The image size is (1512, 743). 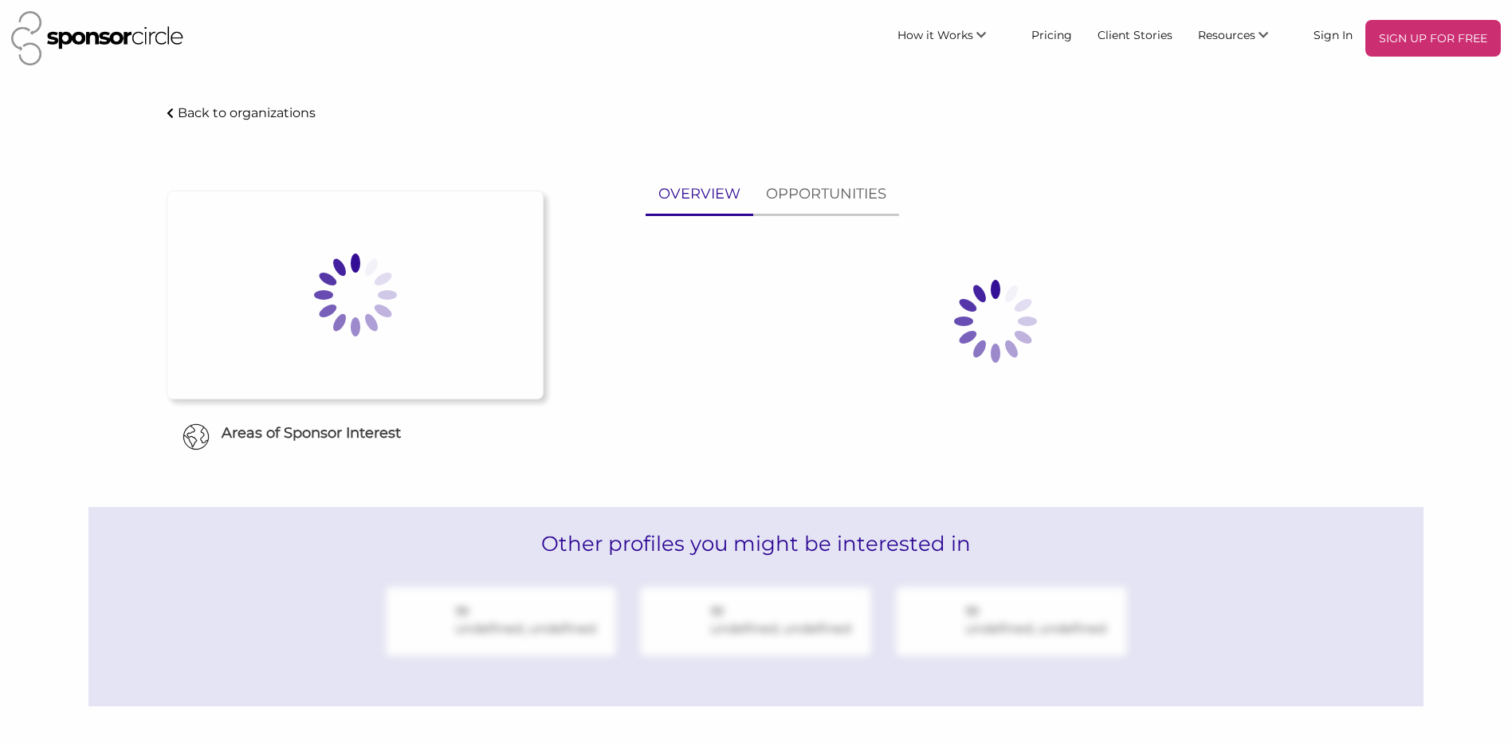 I want to click on img: Sponsor Circle Logo, so click(x=97, y=38).